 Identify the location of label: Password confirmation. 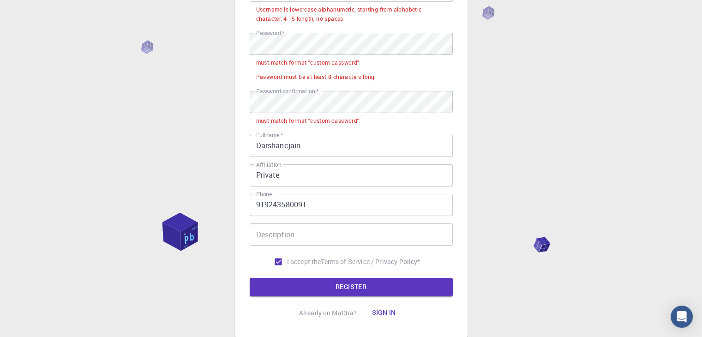
(287, 91).